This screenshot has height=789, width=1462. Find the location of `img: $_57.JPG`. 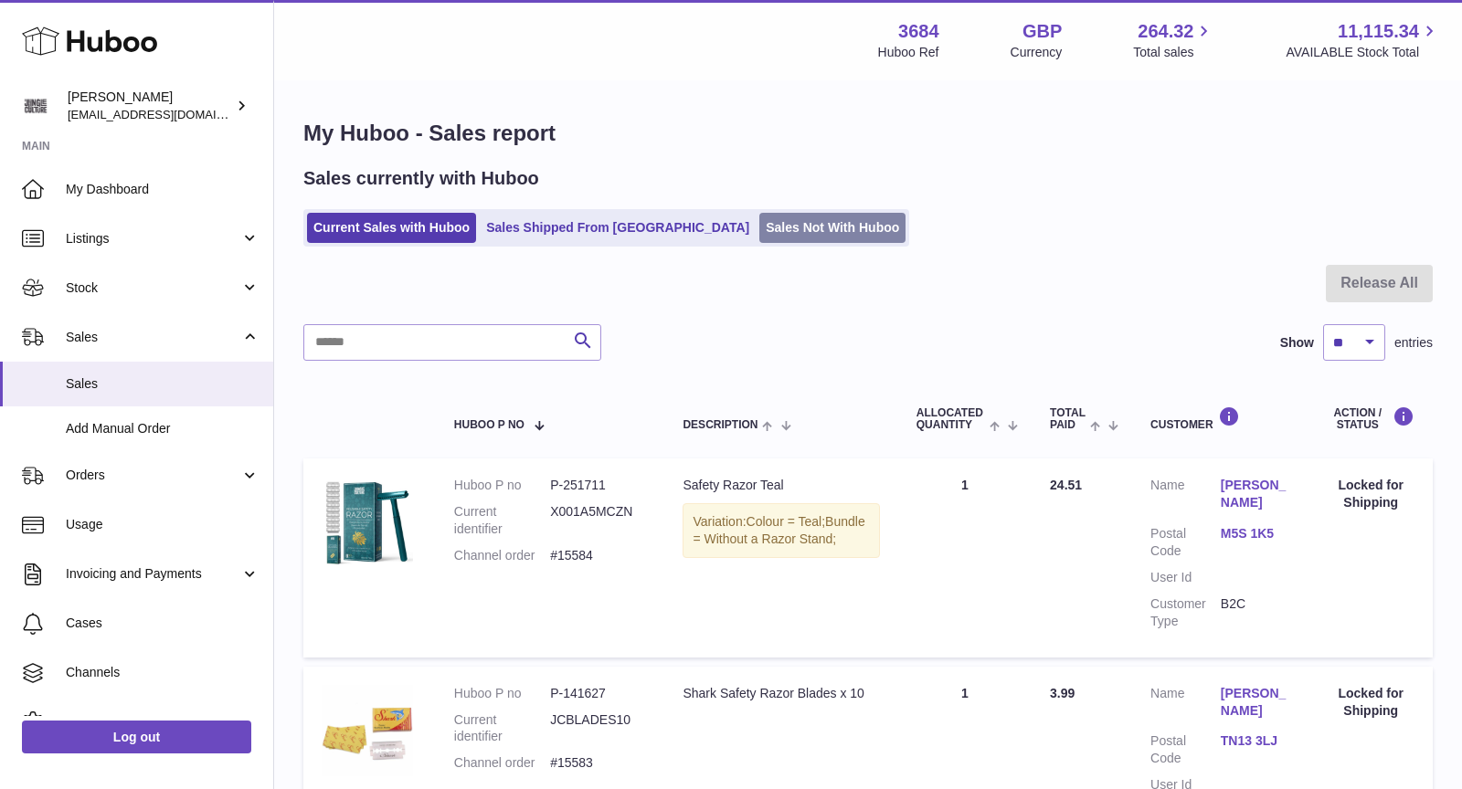

img: $_57.JPG is located at coordinates (367, 731).